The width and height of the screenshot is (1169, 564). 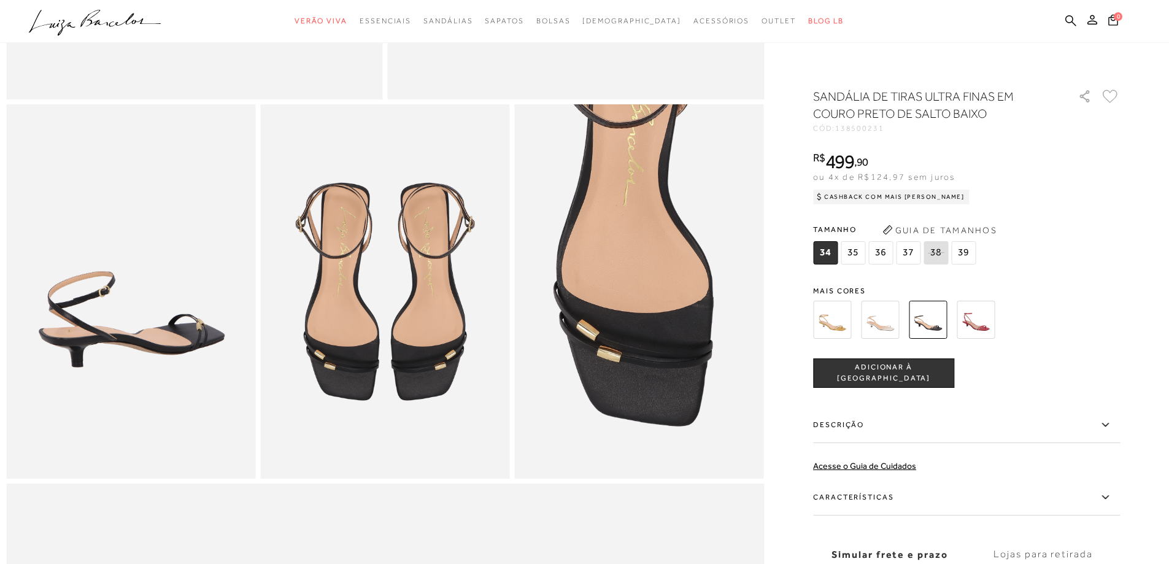 I want to click on span: 37, so click(x=909, y=253).